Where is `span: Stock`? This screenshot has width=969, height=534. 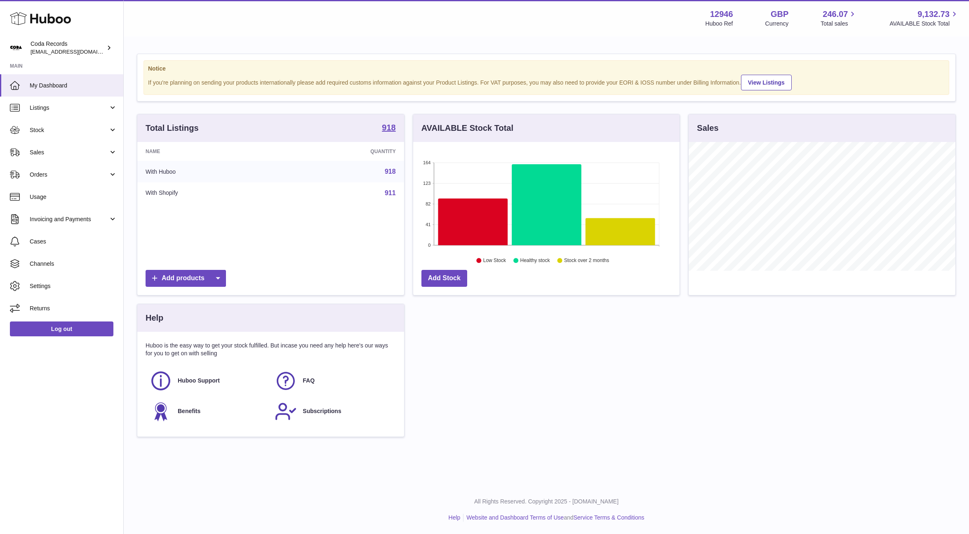 span: Stock is located at coordinates (69, 130).